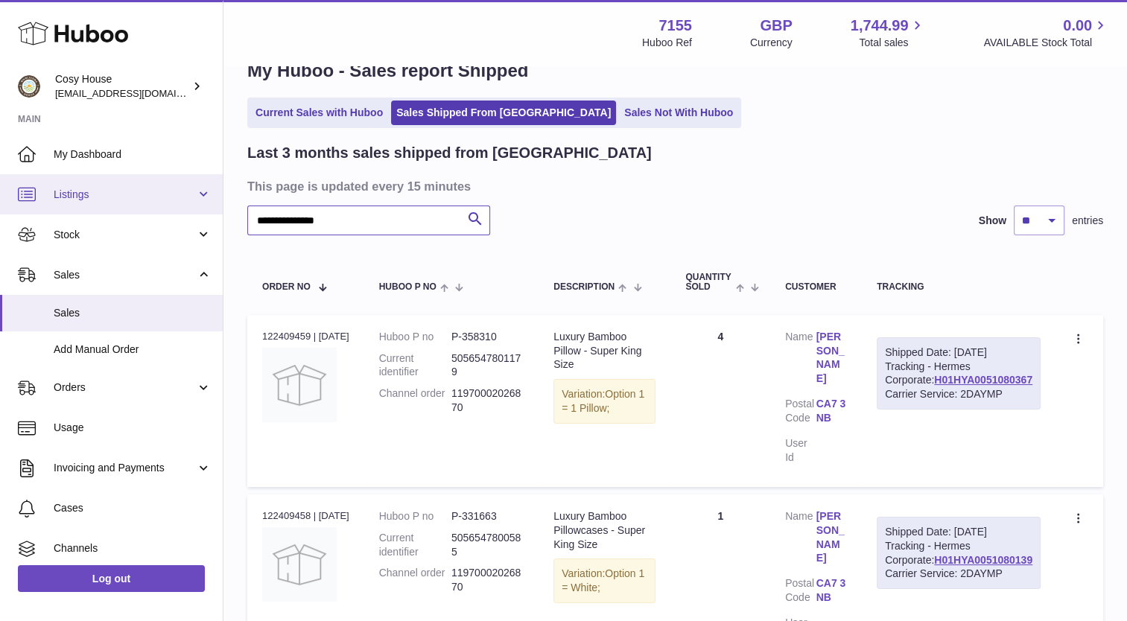 Image resolution: width=1127 pixels, height=621 pixels. What do you see at coordinates (111, 579) in the screenshot?
I see `a: Log out` at bounding box center [111, 579].